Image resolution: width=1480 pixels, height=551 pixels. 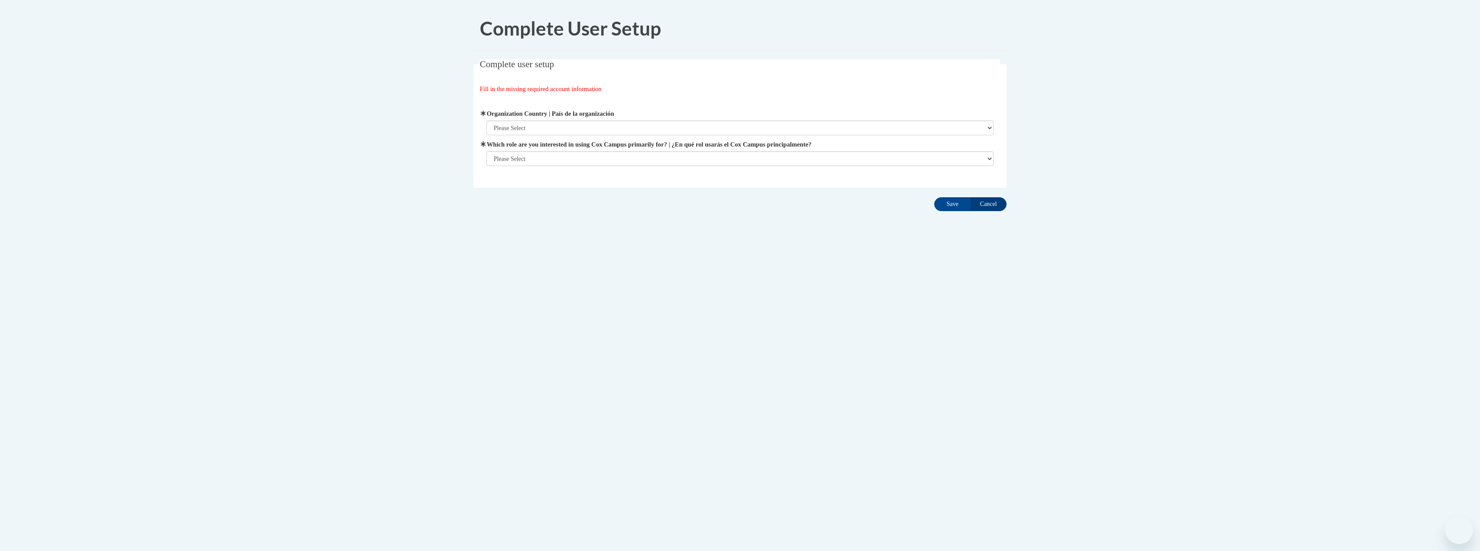 I want to click on input: Cancel, so click(x=989, y=204).